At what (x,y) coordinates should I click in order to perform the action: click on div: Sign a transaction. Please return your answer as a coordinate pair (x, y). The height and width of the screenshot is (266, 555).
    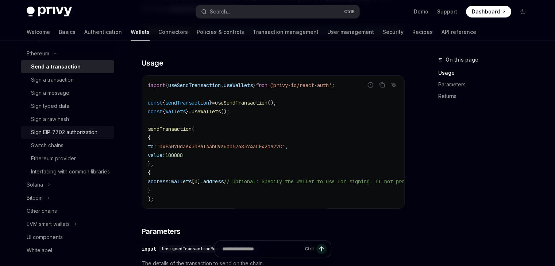
    Looking at the image, I should click on (52, 80).